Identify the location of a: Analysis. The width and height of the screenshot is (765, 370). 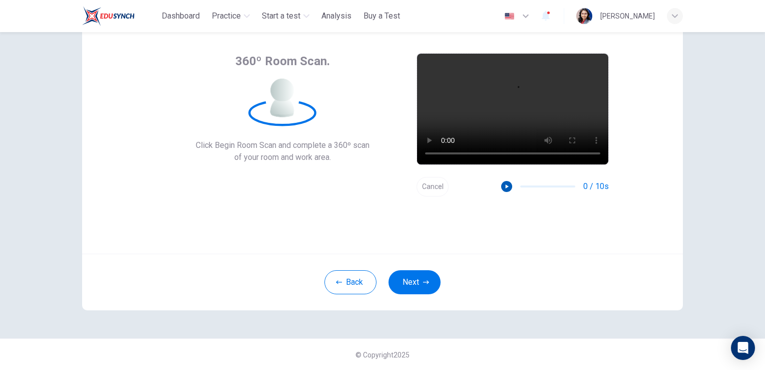
(337, 16).